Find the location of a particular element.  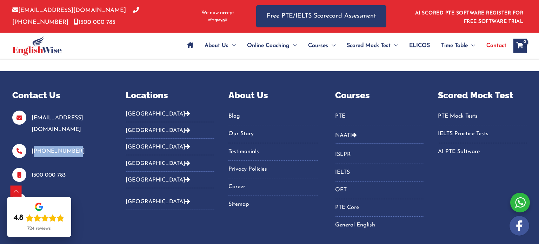

a: OET is located at coordinates (379, 190).